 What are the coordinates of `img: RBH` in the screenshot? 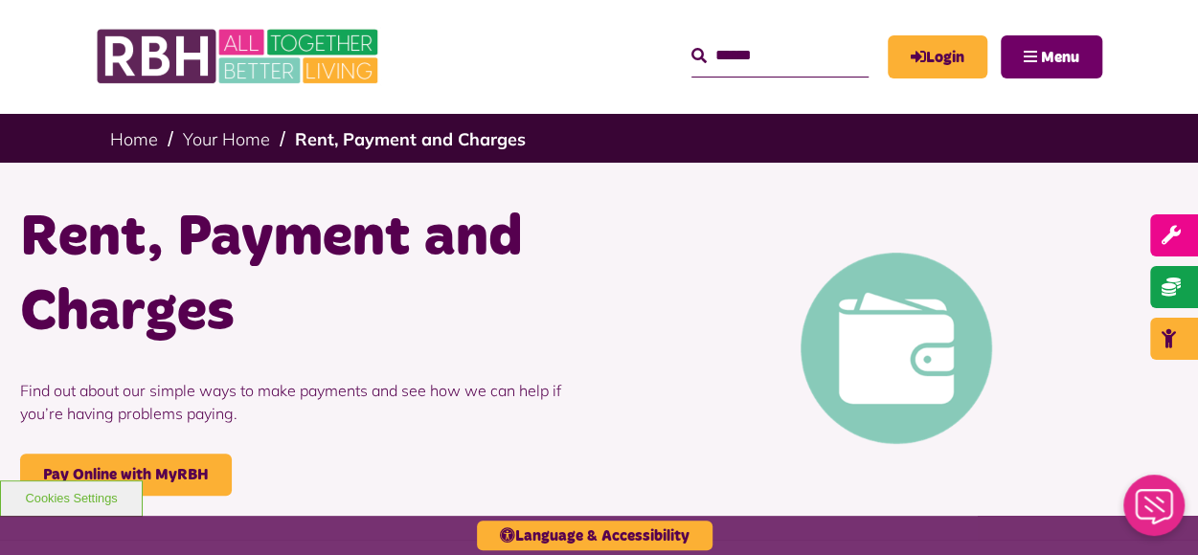 It's located at (239, 57).